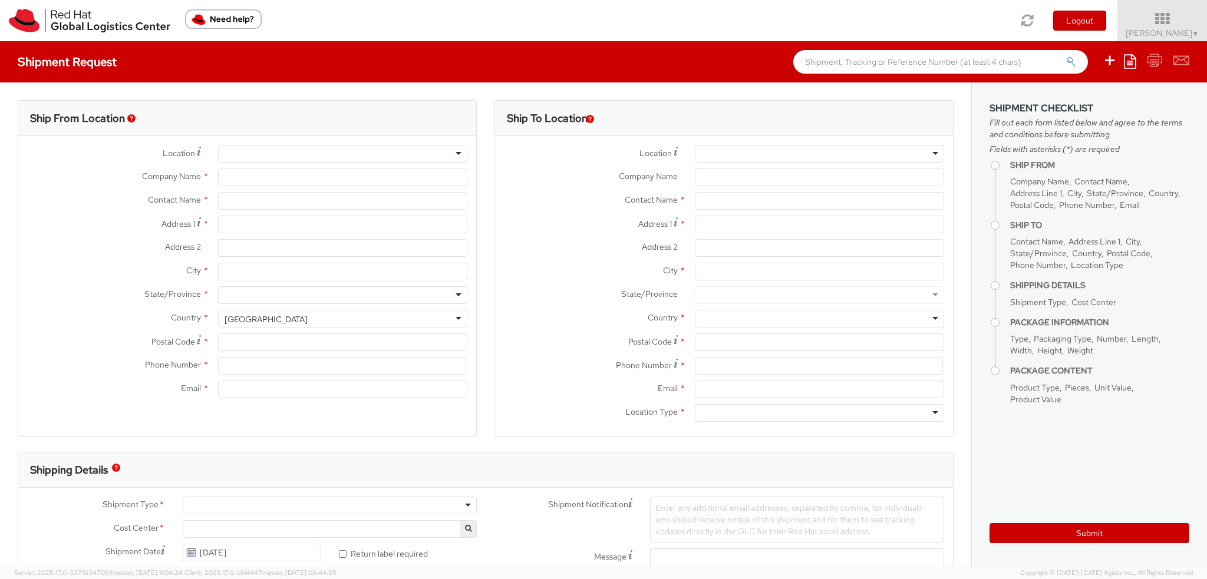 This screenshot has width=1207, height=579. Describe the element at coordinates (90, 21) in the screenshot. I see `img: rh-logistics-00dfa346123c4ec078e1.svg` at that location.